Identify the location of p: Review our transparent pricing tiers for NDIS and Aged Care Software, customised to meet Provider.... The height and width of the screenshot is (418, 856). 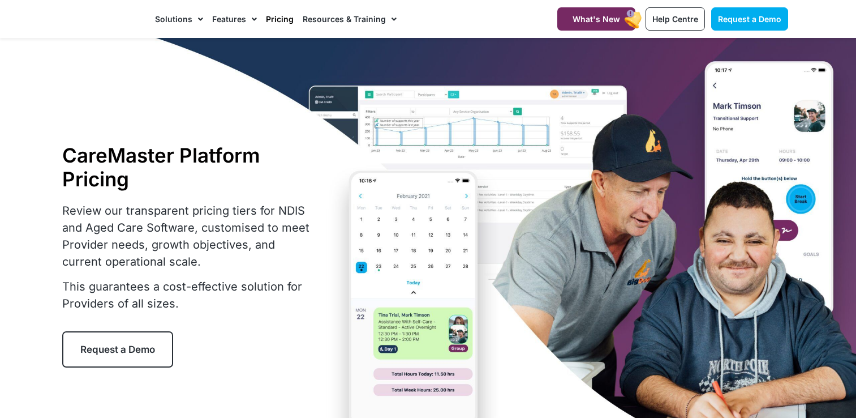
(190, 236).